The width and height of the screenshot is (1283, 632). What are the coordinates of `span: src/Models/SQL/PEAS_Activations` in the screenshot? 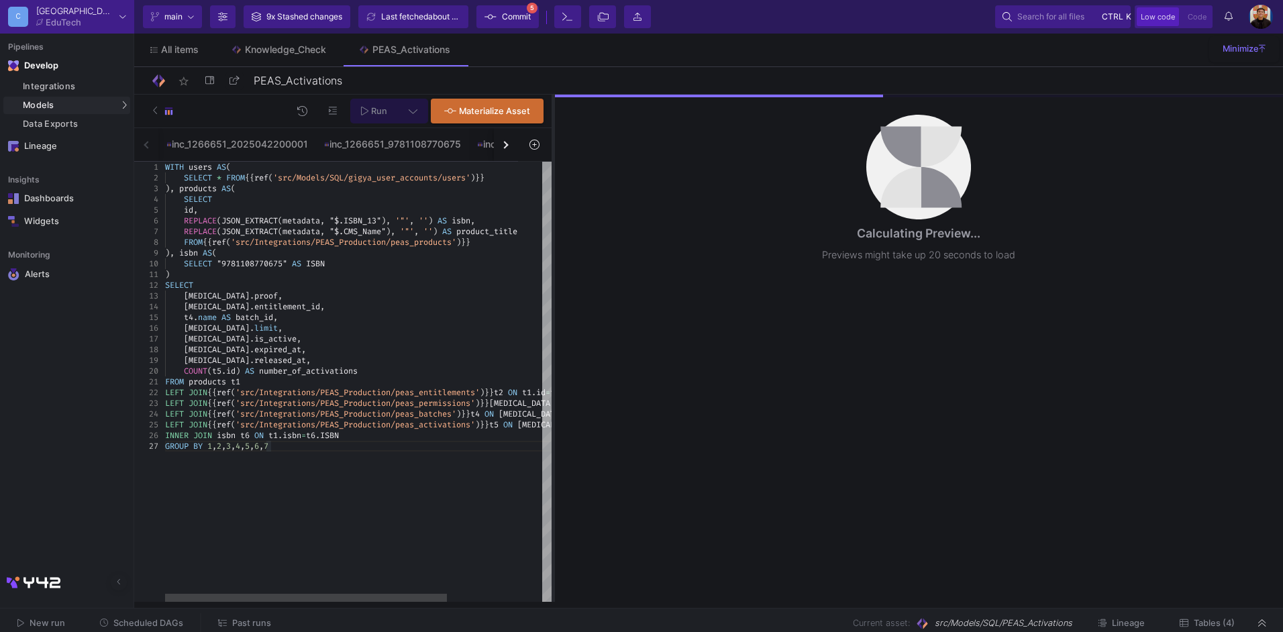 It's located at (1003, 623).